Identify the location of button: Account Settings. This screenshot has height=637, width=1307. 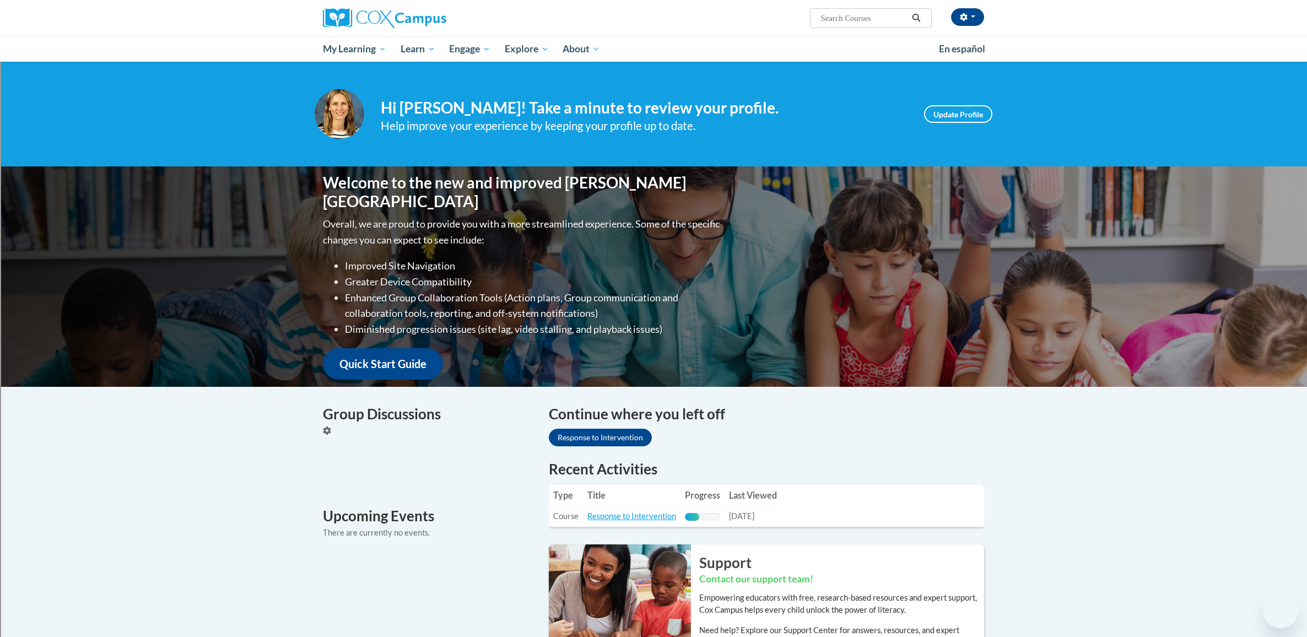
(968, 17).